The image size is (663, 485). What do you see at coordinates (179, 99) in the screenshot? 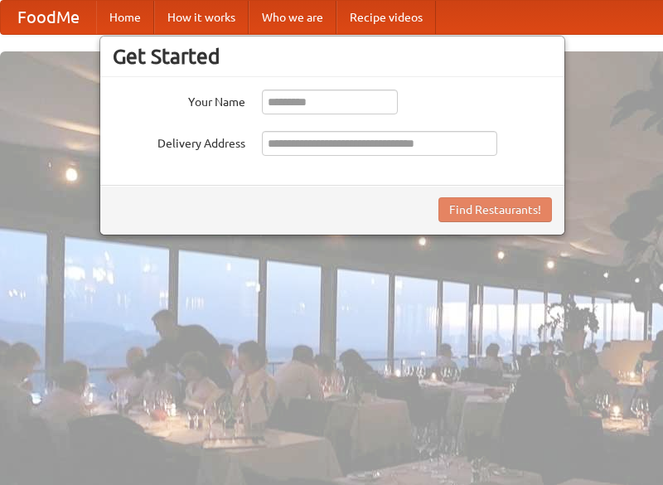
I see `label: Your Name` at bounding box center [179, 99].